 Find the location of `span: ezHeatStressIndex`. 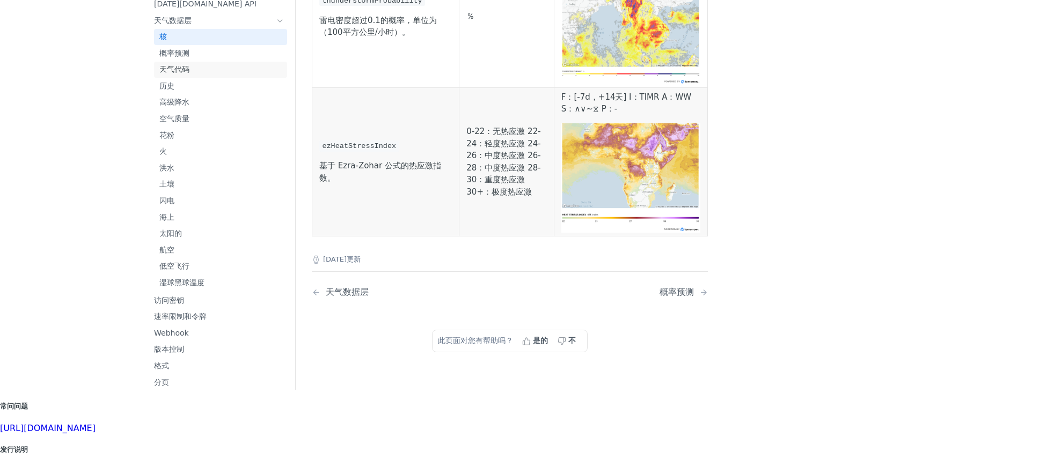

span: ezHeatStressIndex is located at coordinates (359, 146).